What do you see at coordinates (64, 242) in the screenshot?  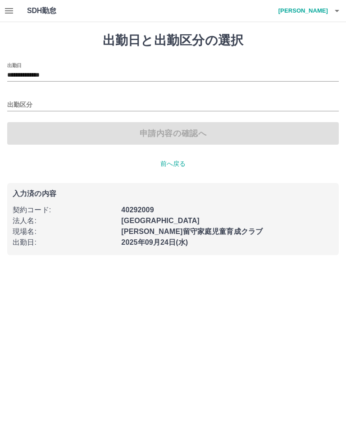 I see `p: 出勤日 :` at bounding box center [64, 242].